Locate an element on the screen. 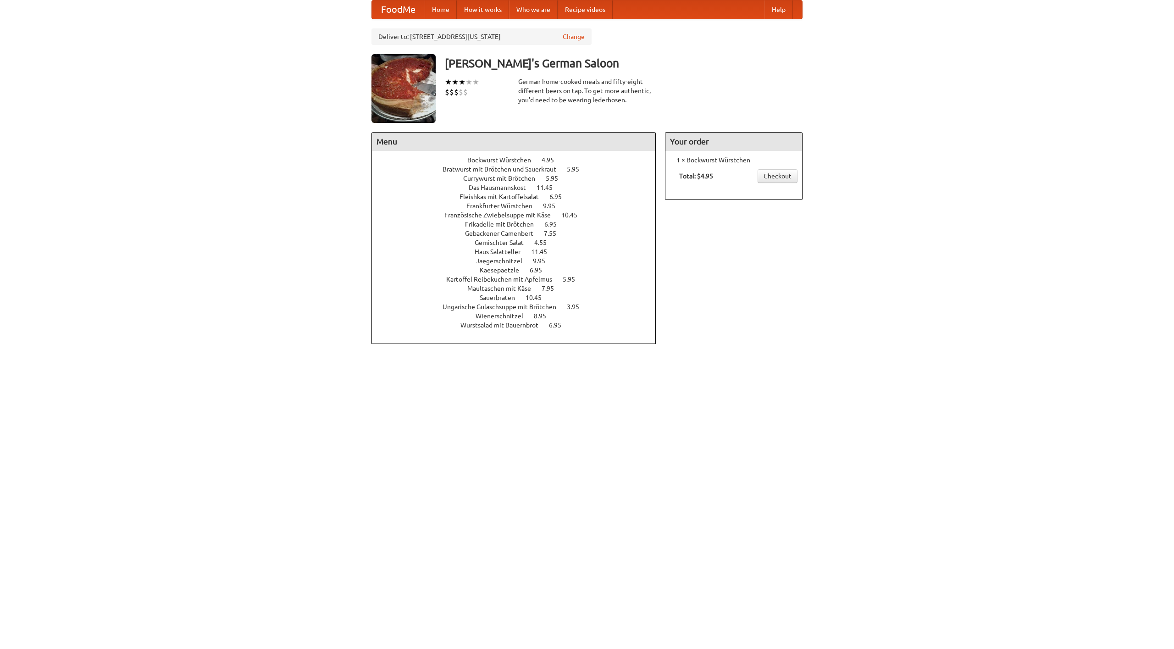 The width and height of the screenshot is (1174, 649). span: Bockwurst Würstchen is located at coordinates (504, 160).